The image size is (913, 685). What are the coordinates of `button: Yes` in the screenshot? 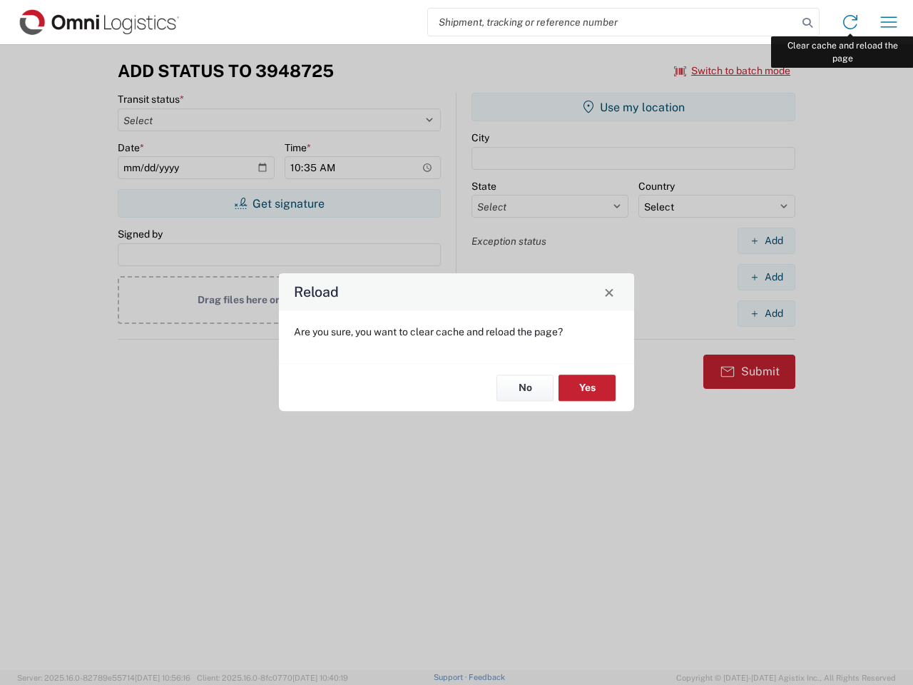 It's located at (587, 387).